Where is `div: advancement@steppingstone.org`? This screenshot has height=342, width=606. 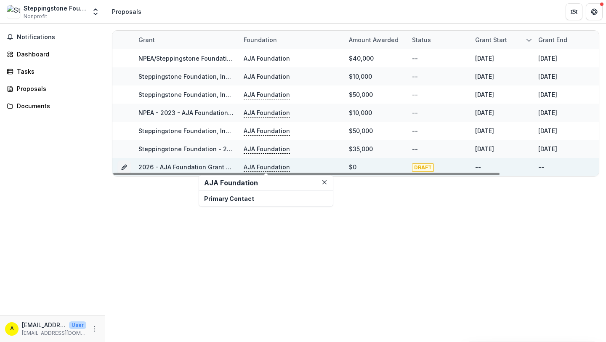
div: advancement@steppingstone.org is located at coordinates (12, 328).